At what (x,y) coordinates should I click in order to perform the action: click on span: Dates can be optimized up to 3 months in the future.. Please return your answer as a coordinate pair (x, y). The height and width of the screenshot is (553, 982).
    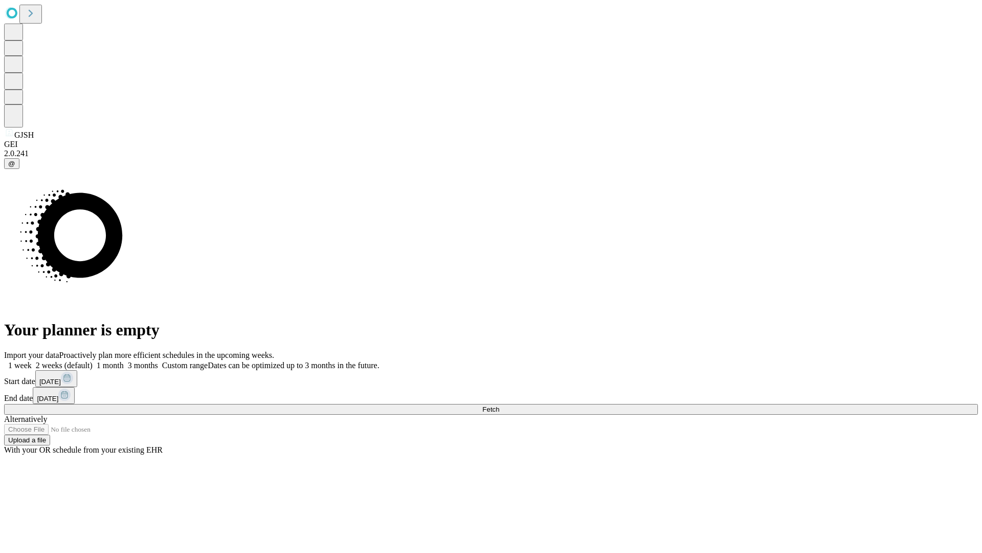
    Looking at the image, I should click on (293, 365).